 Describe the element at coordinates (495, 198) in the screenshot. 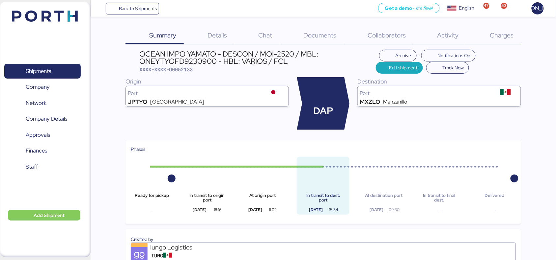

I see `div: Delivered` at that location.